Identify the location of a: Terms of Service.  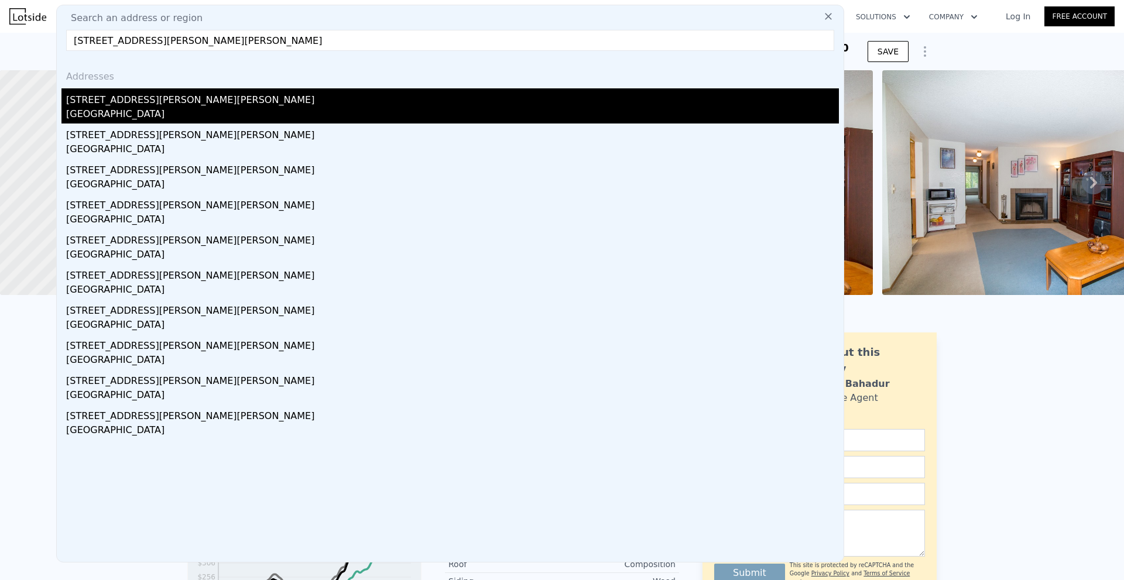
(887, 573).